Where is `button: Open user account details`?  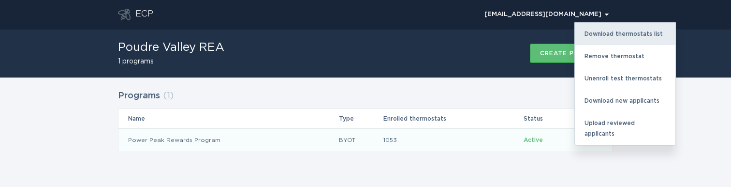
button: Open user account details is located at coordinates (546, 14).